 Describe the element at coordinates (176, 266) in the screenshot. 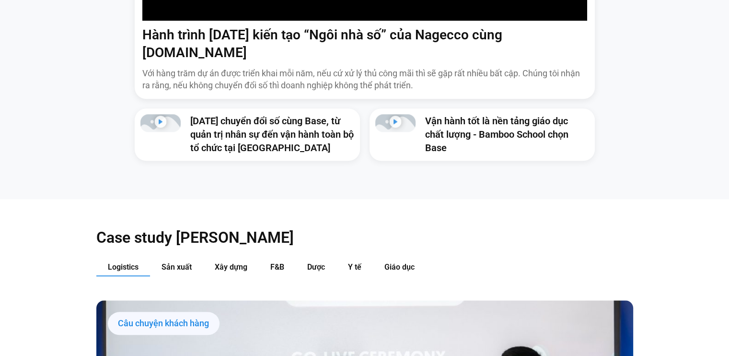

I see `span: Sản xuất` at that location.